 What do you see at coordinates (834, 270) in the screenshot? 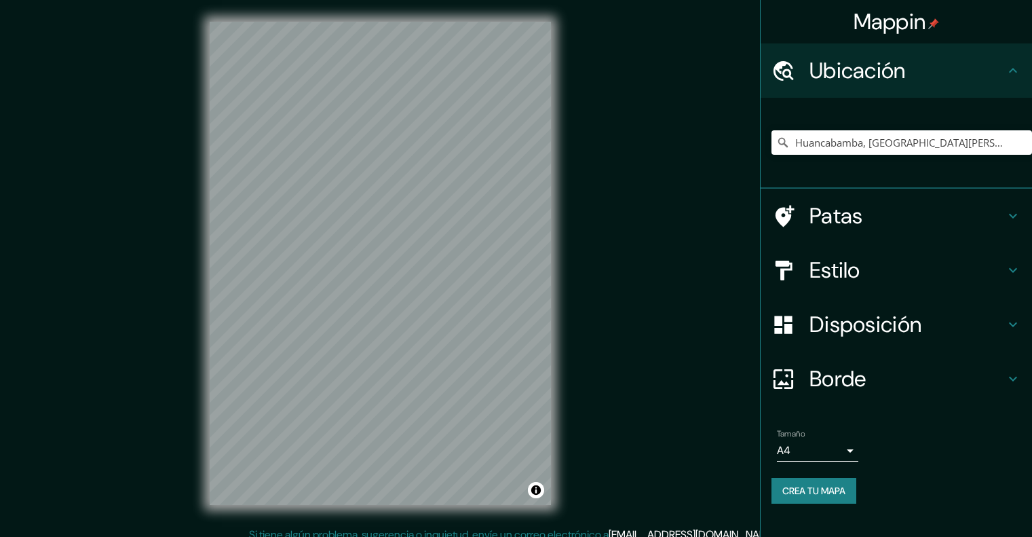
I see `font: Estilo` at bounding box center [834, 270].